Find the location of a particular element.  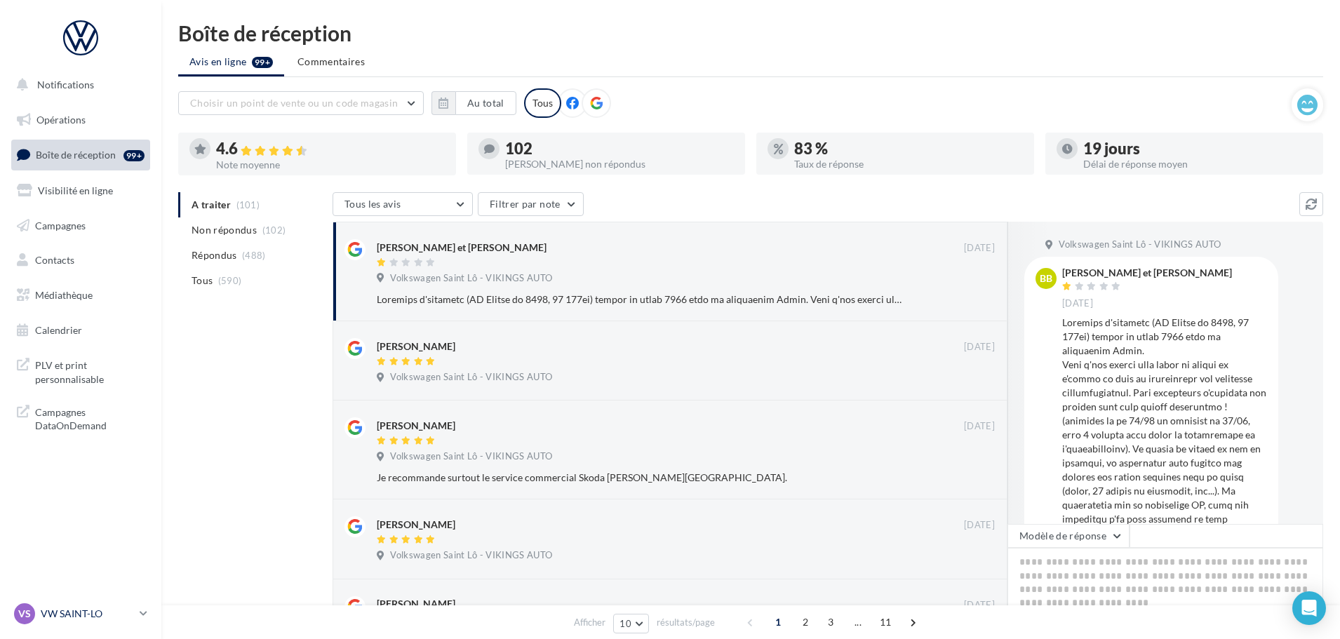

span: Notifications is located at coordinates (65, 84).